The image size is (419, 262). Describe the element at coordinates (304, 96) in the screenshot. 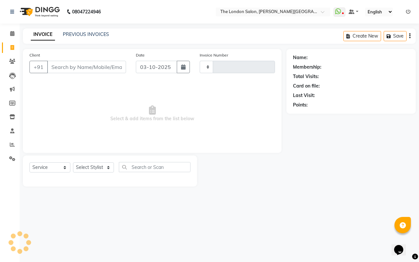

I see `div: Last Visit:` at that location.